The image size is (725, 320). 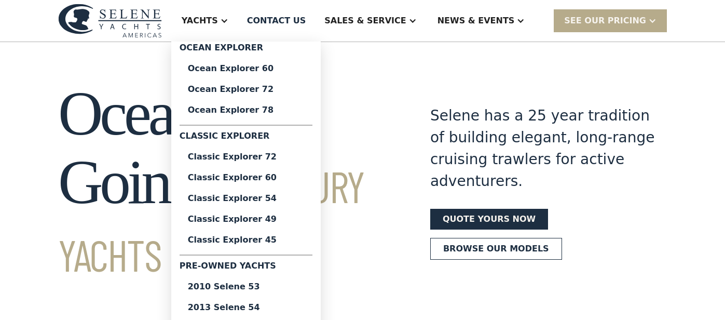 What do you see at coordinates (246, 287) in the screenshot?
I see `div: 2010 Selene 53` at bounding box center [246, 287].